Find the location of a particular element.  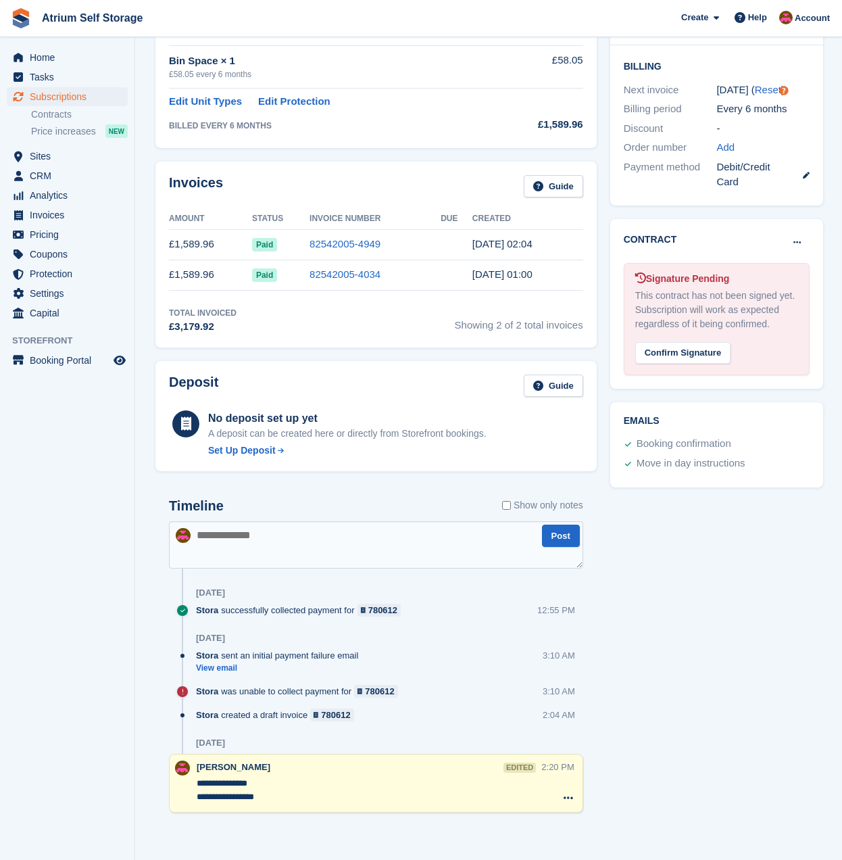

div: Billing period is located at coordinates (670, 109).